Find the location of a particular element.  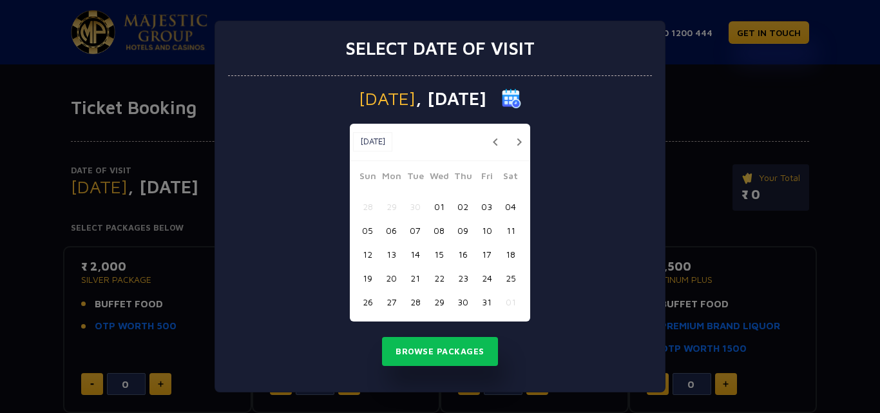

button: 07 is located at coordinates (415, 230).